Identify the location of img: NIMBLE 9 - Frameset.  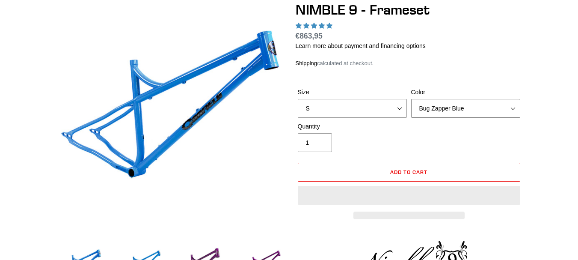
(169, 115).